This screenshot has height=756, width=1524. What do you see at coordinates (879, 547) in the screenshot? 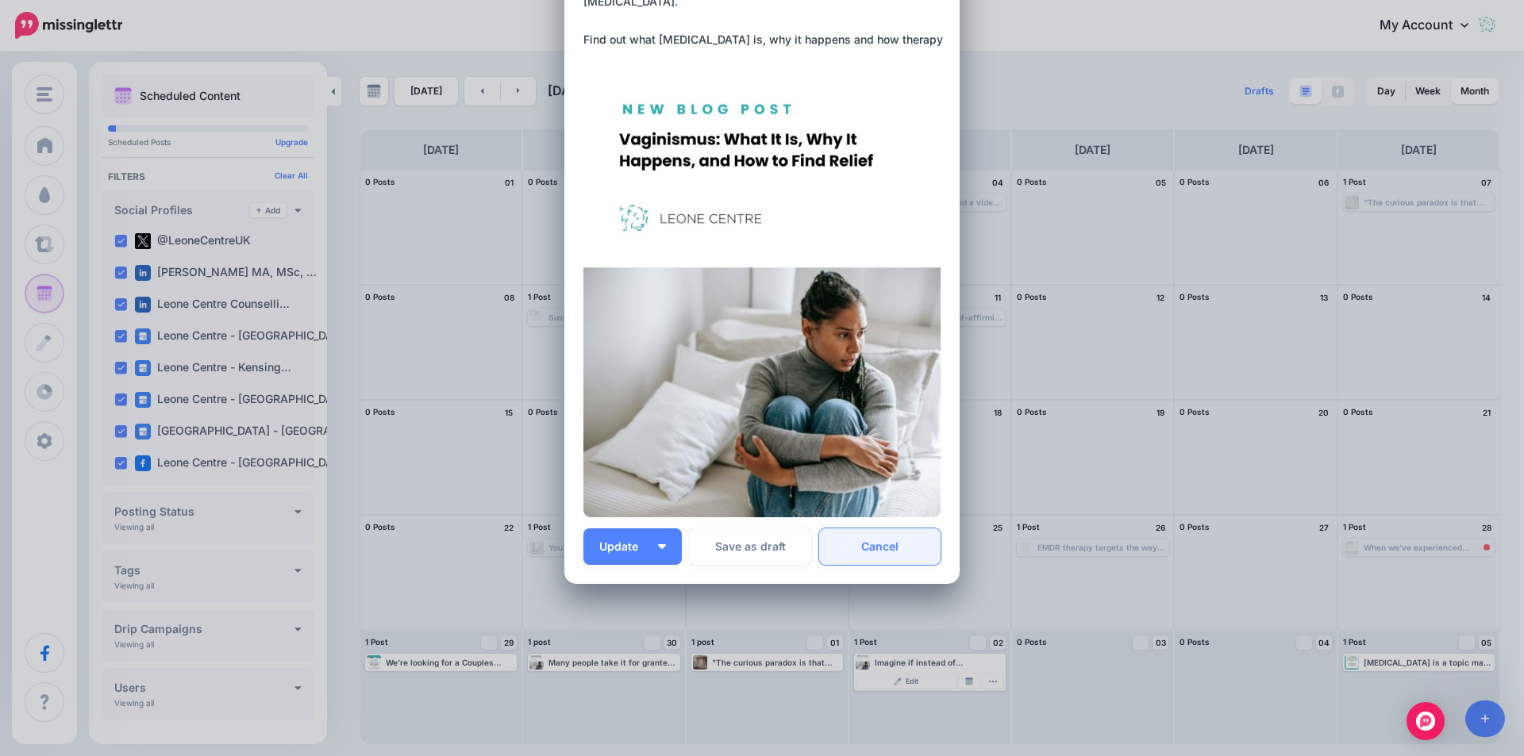
I see `a: Cancel` at bounding box center [879, 547].